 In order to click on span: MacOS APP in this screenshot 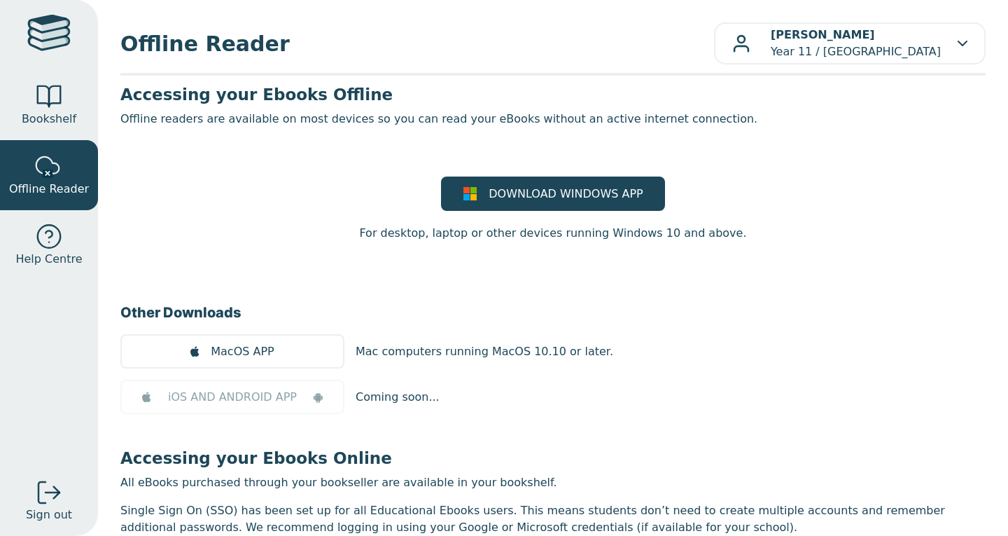, I will do `click(242, 352)`.